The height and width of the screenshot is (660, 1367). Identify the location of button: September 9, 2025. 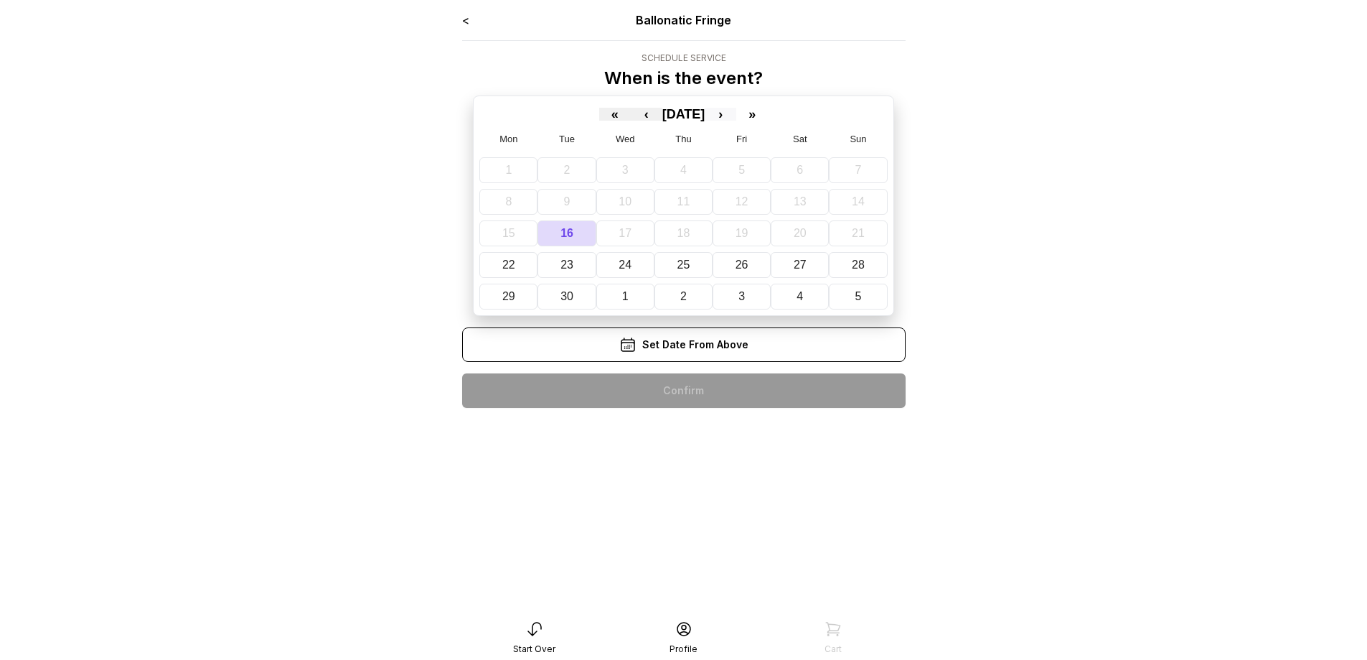
(566, 202).